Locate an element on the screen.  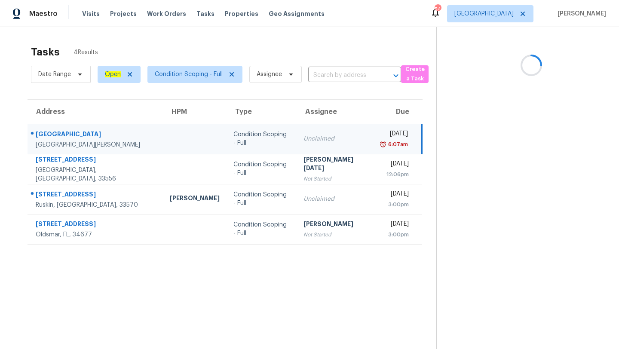
span: Tasks is located at coordinates (205, 14).